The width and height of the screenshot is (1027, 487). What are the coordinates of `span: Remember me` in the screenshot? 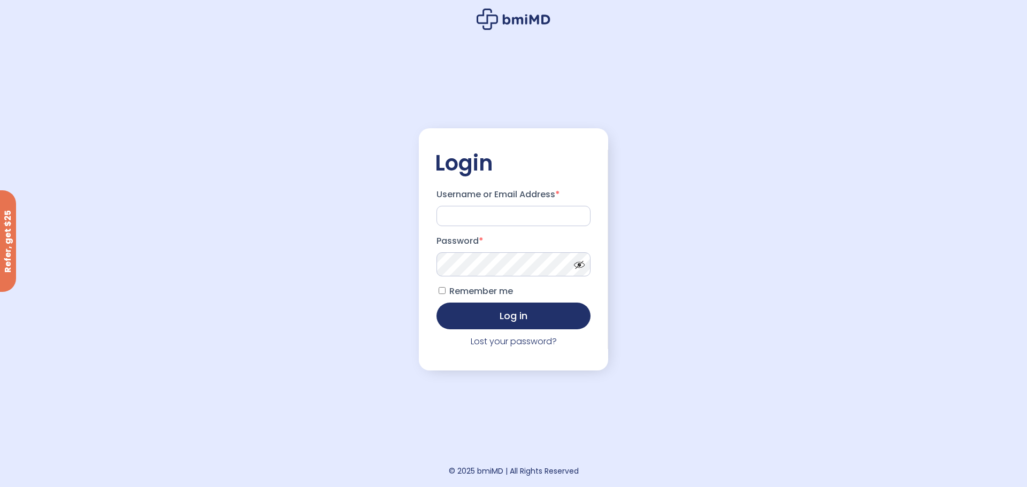 It's located at (481, 291).